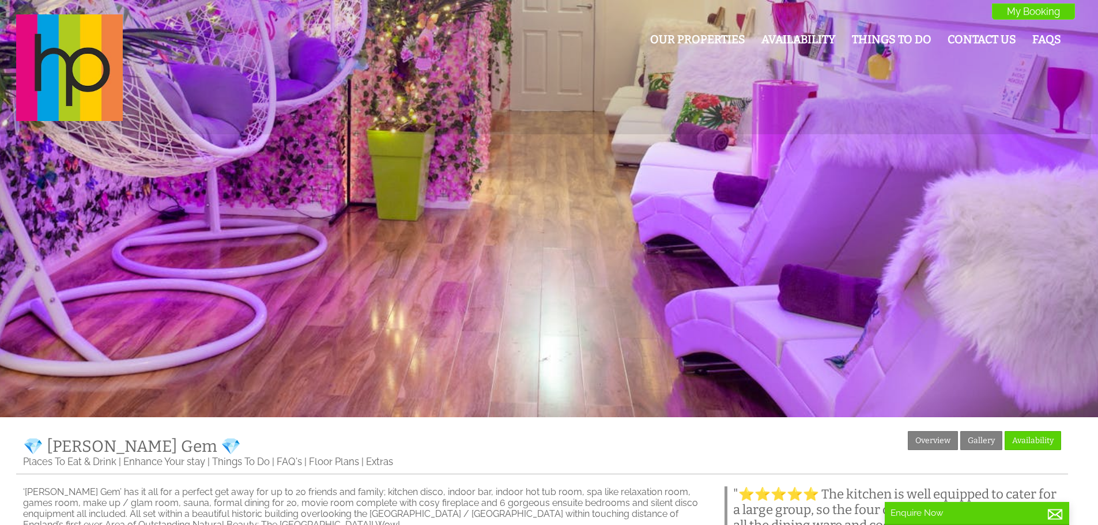 The height and width of the screenshot is (525, 1098). I want to click on a: Places To Eat & Drink, so click(70, 462).